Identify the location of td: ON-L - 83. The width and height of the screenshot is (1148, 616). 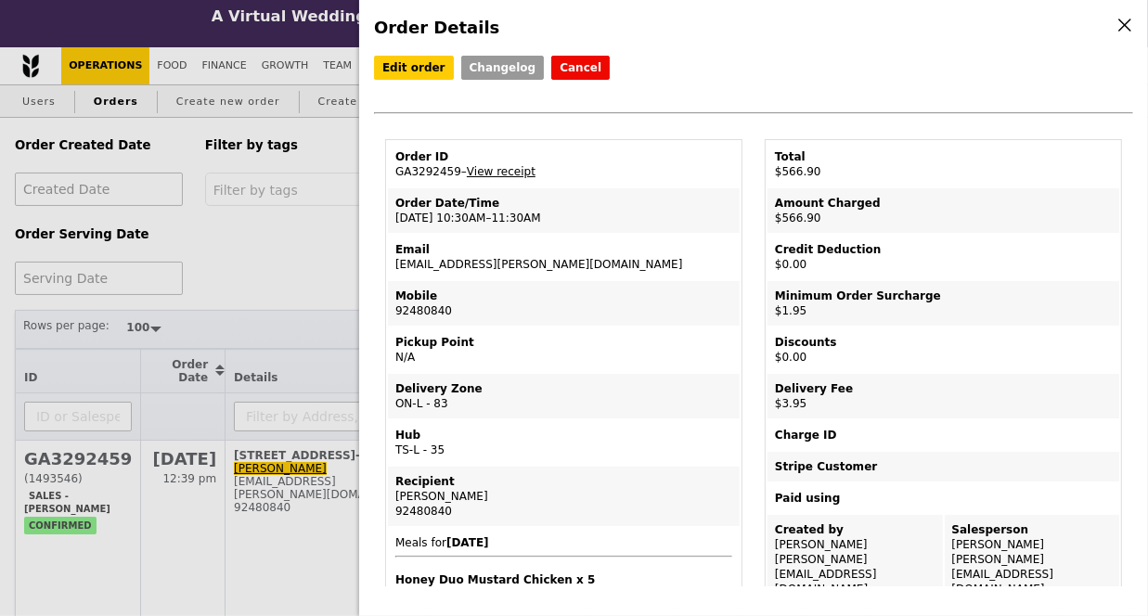
(563, 396).